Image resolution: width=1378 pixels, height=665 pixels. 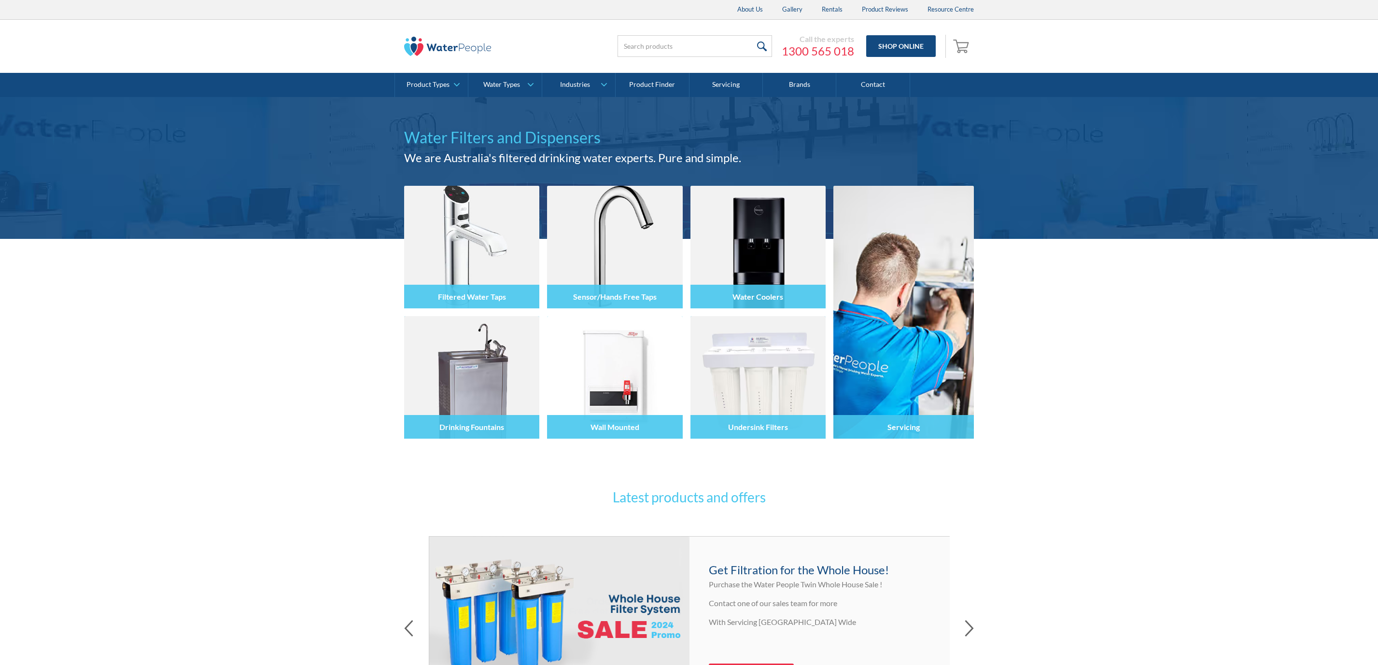 What do you see at coordinates (873, 85) in the screenshot?
I see `a: Contact` at bounding box center [873, 85].